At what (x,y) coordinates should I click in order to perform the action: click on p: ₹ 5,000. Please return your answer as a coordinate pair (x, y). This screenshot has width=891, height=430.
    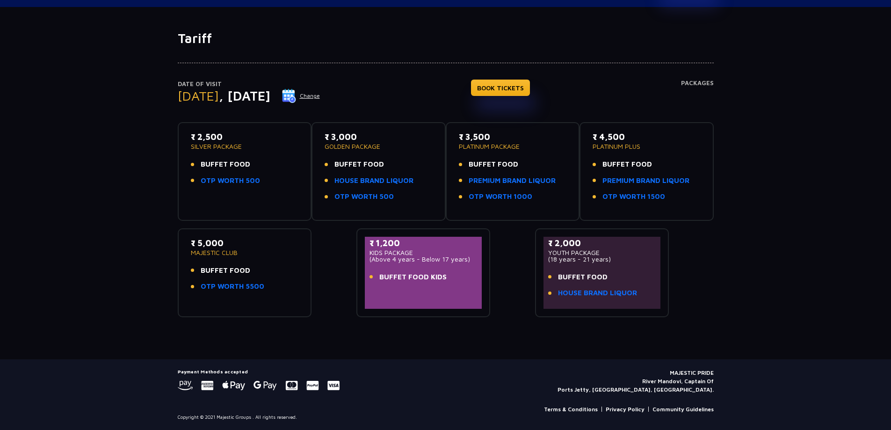
    Looking at the image, I should click on (245, 243).